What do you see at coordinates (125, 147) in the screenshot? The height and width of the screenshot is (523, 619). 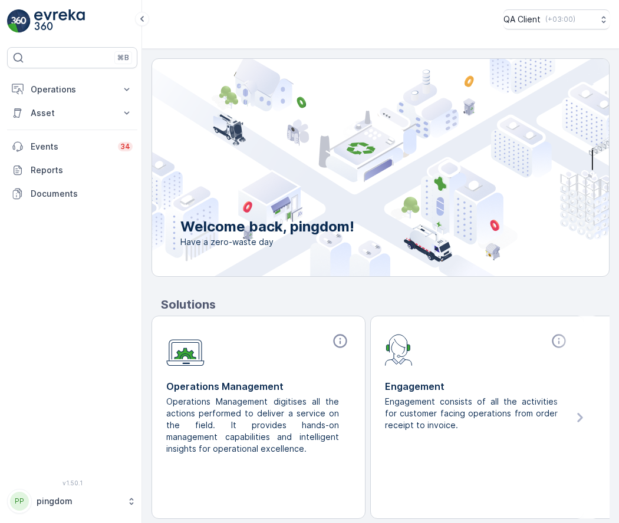 I see `p: 34` at bounding box center [125, 147].